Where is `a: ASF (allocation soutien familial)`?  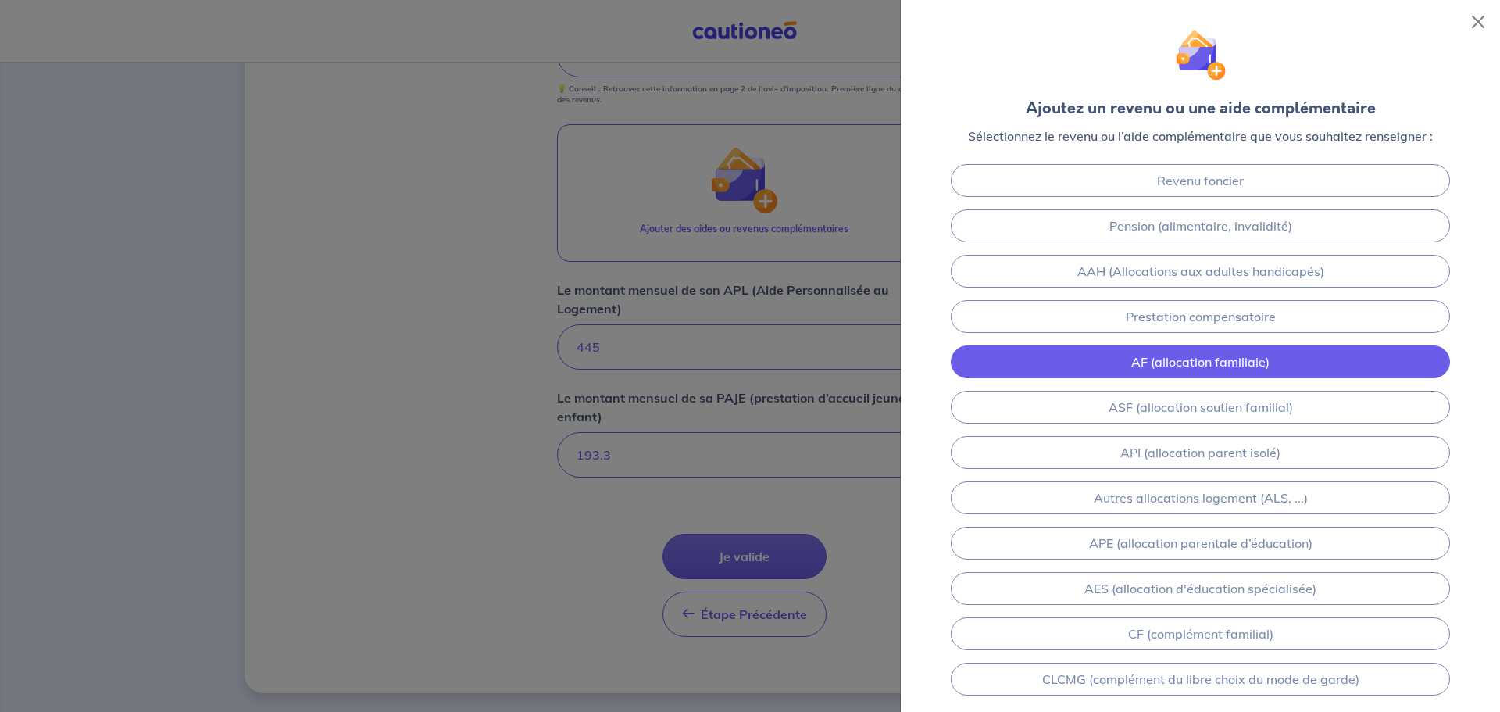 a: ASF (allocation soutien familial) is located at coordinates (1200, 407).